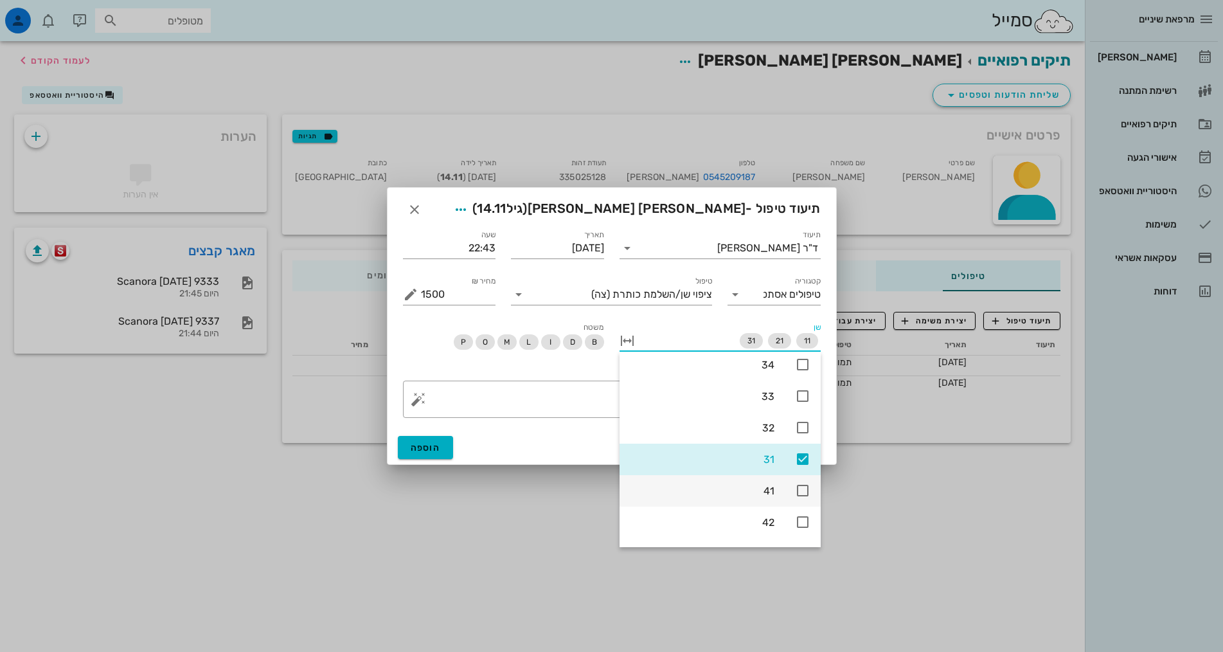 This screenshot has height=652, width=1223. What do you see at coordinates (550, 342) in the screenshot?
I see `span: I` at bounding box center [550, 342].